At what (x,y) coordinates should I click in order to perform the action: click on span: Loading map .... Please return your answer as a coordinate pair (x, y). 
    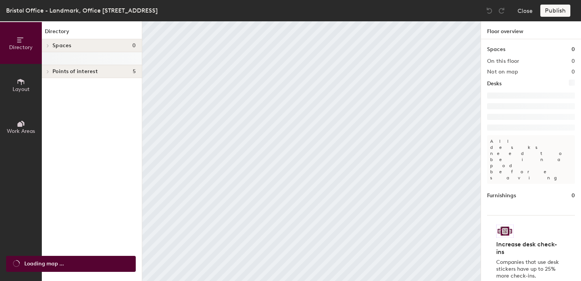
    Looking at the image, I should click on (44, 264).